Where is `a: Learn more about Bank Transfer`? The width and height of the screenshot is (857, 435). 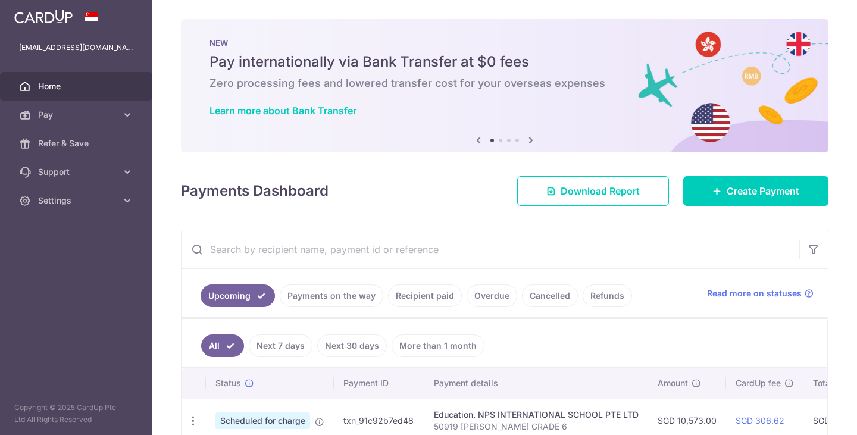
a: Learn more about Bank Transfer is located at coordinates (283, 111).